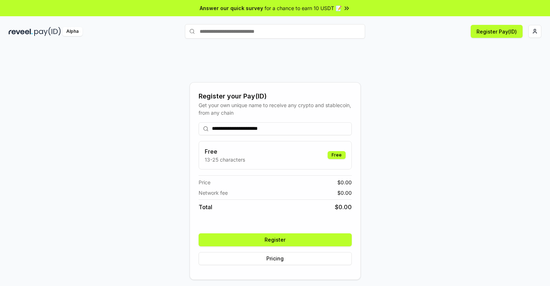  What do you see at coordinates (48, 31) in the screenshot?
I see `img: pay_id` at bounding box center [48, 31].